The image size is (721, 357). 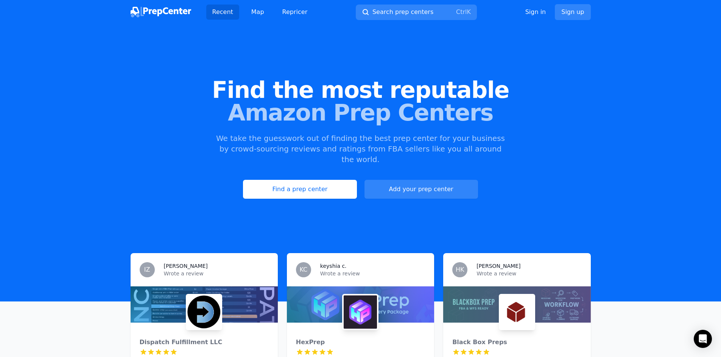 What do you see at coordinates (360, 113) in the screenshot?
I see `span: Amazon Prep Centers` at bounding box center [360, 113].